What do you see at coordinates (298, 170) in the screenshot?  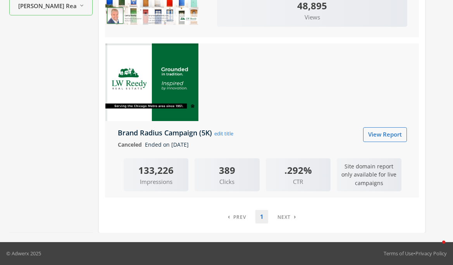 I see `div: .292%` at bounding box center [298, 170].